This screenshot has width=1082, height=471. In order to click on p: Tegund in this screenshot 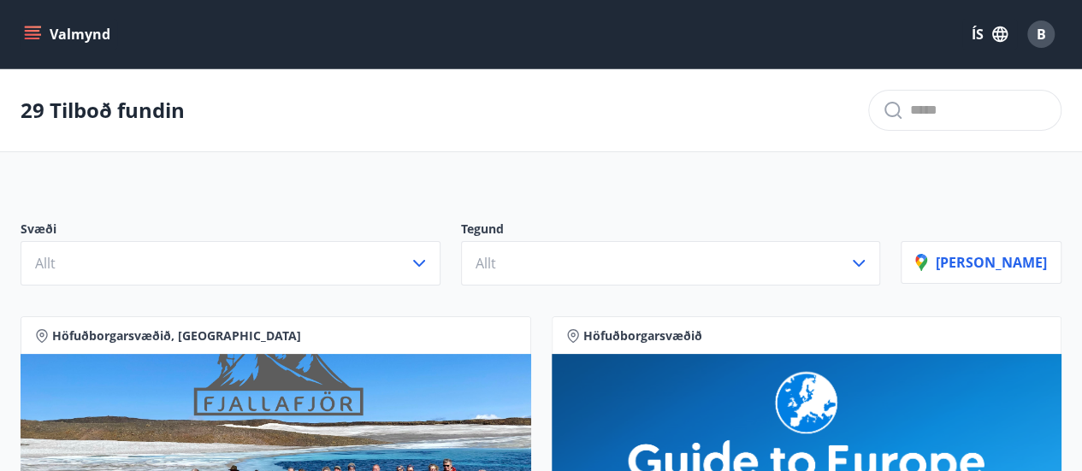, I will do `click(670, 231)`.